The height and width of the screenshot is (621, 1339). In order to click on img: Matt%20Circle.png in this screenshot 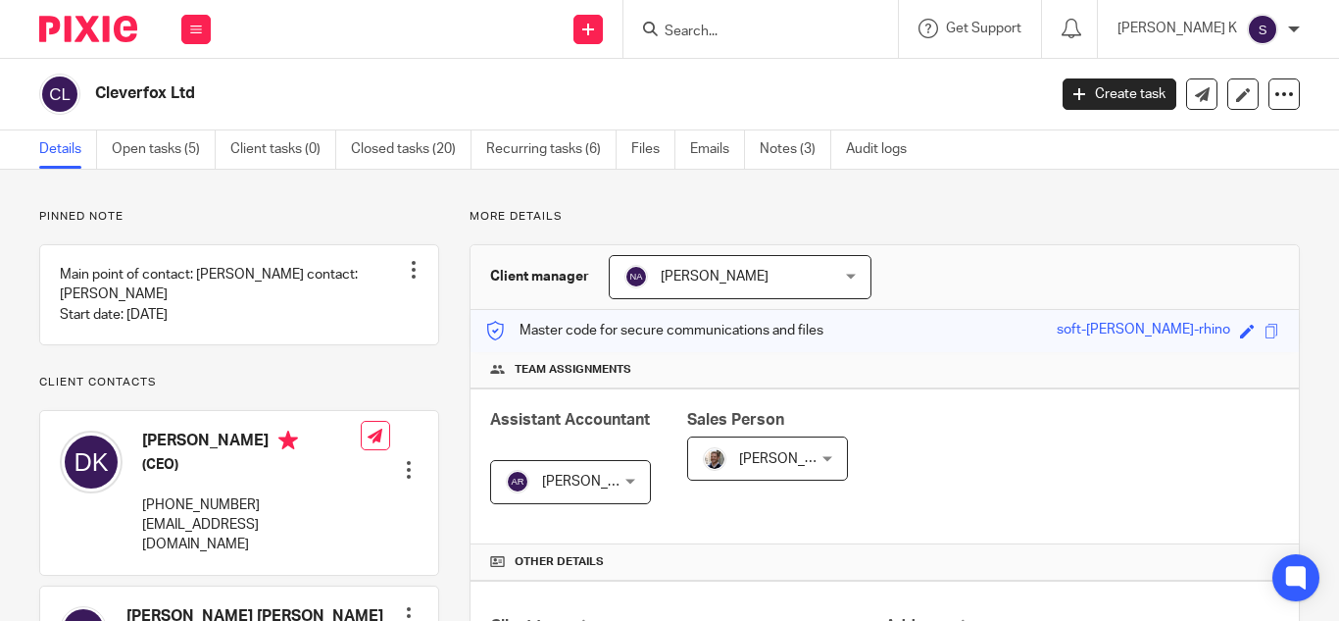, I will do `click(715, 459)`.